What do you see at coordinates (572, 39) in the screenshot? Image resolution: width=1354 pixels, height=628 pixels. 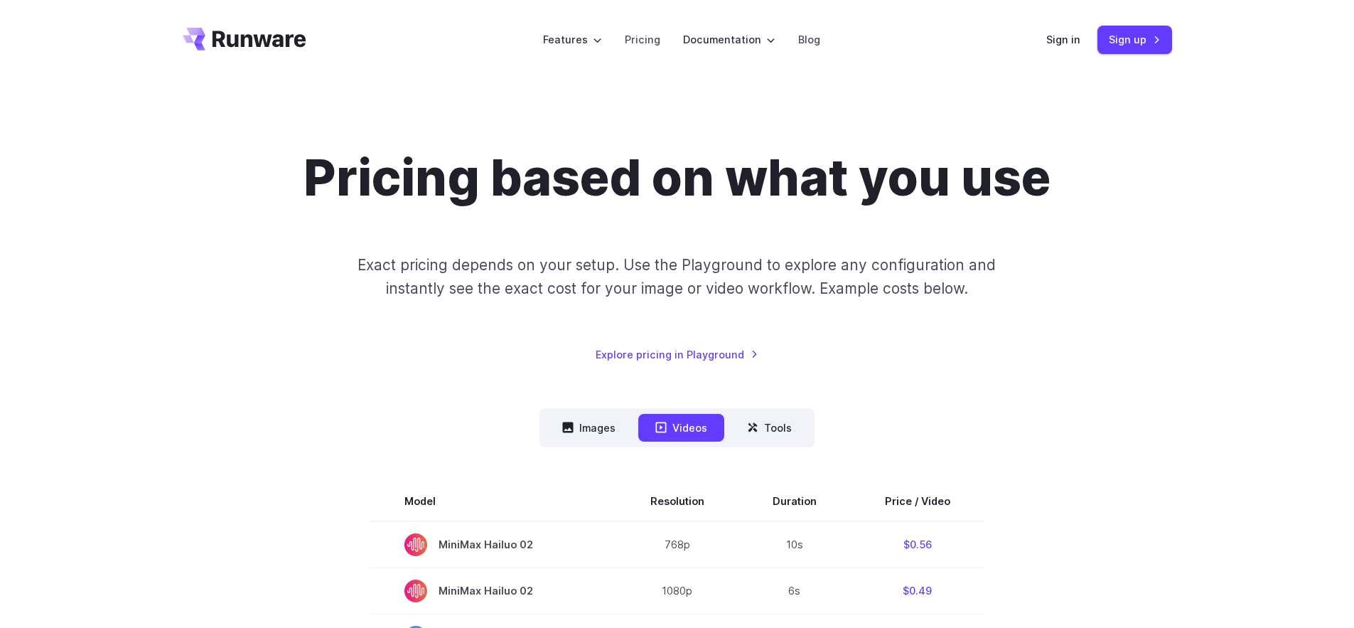 I see `label: Features` at bounding box center [572, 39].